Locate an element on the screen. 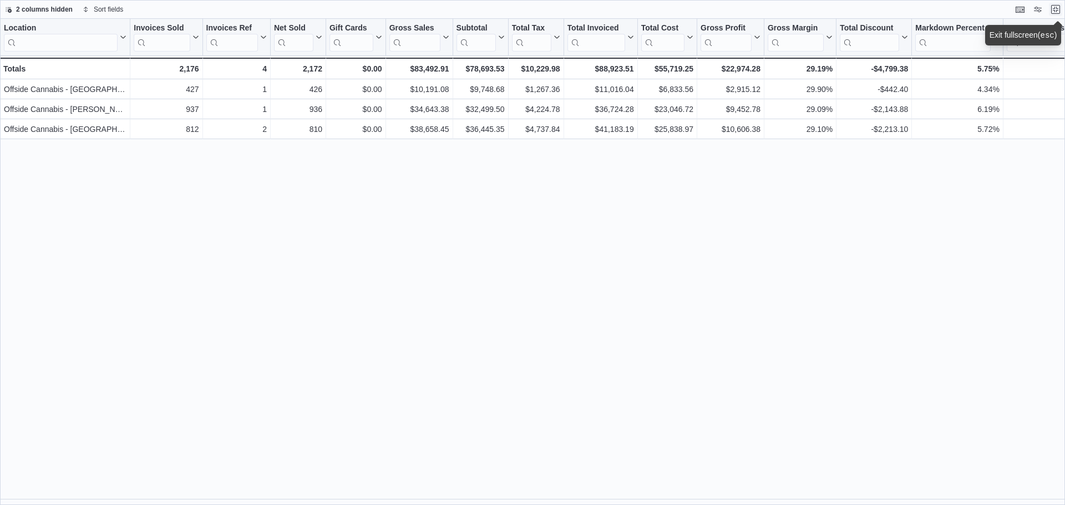 This screenshot has width=1065, height=505. div: 936 is located at coordinates (298, 109).